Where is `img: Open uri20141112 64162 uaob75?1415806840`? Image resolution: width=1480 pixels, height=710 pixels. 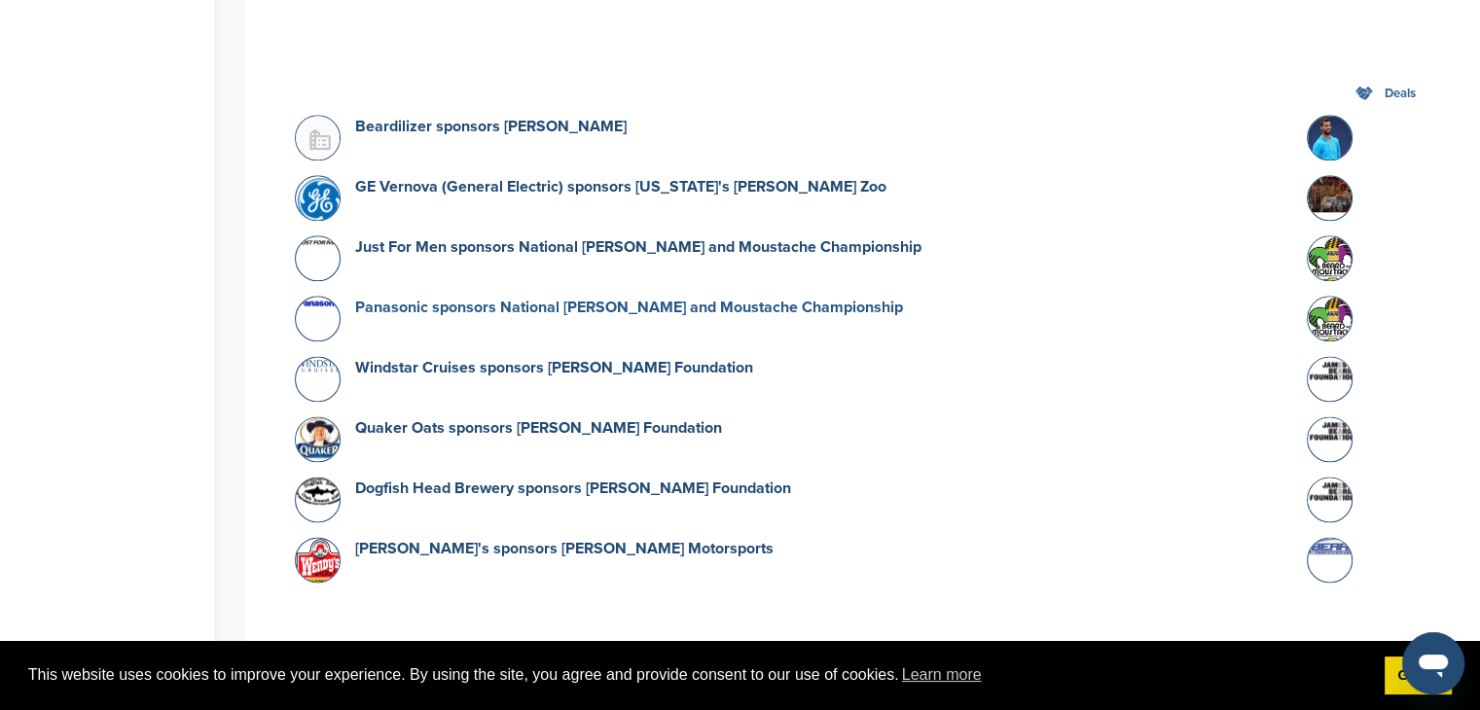
img: Open uri20141112 64162 uaob75?1415806840 is located at coordinates (1332, 194).